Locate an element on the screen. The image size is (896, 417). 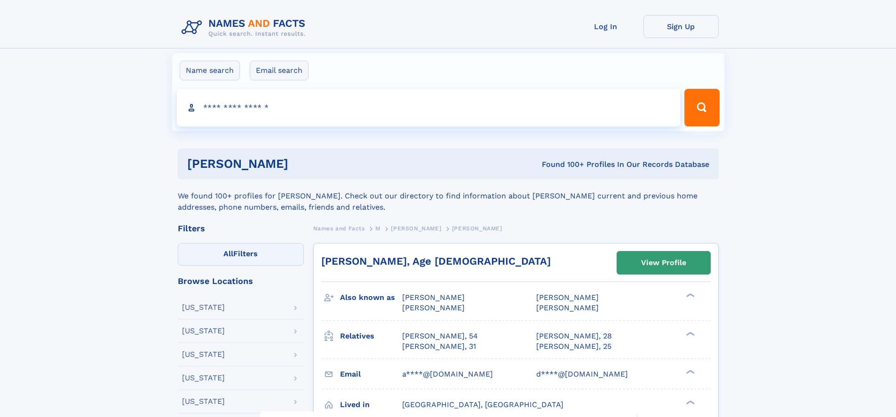
a: View Profile is located at coordinates (663, 263).